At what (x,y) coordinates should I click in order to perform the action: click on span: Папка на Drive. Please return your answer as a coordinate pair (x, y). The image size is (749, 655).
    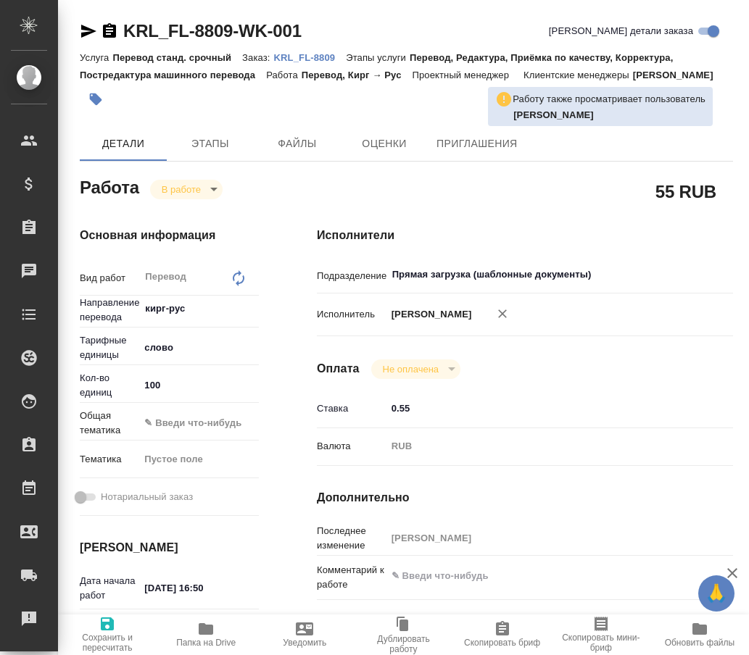
    Looking at the image, I should click on (206, 643).